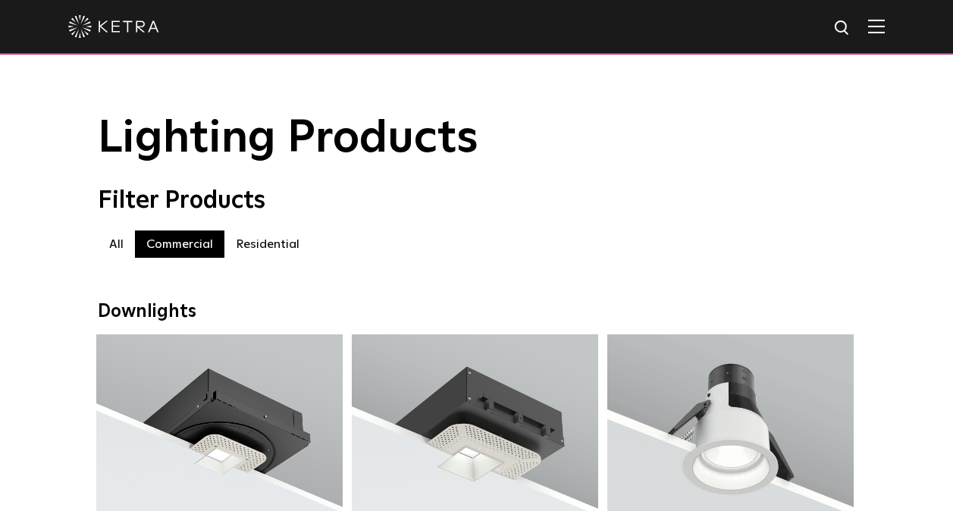 The height and width of the screenshot is (511, 953). What do you see at coordinates (288, 139) in the screenshot?
I see `span: Lighting Products` at bounding box center [288, 139].